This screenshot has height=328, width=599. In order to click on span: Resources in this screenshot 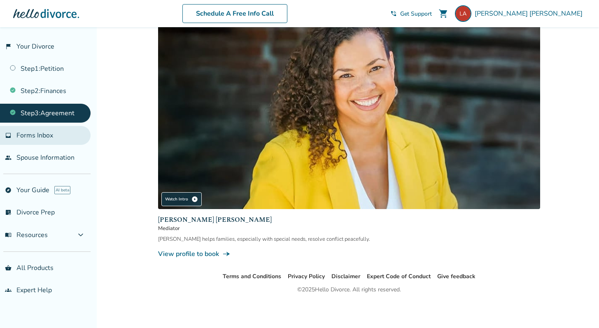, I will do `click(26, 235)`.